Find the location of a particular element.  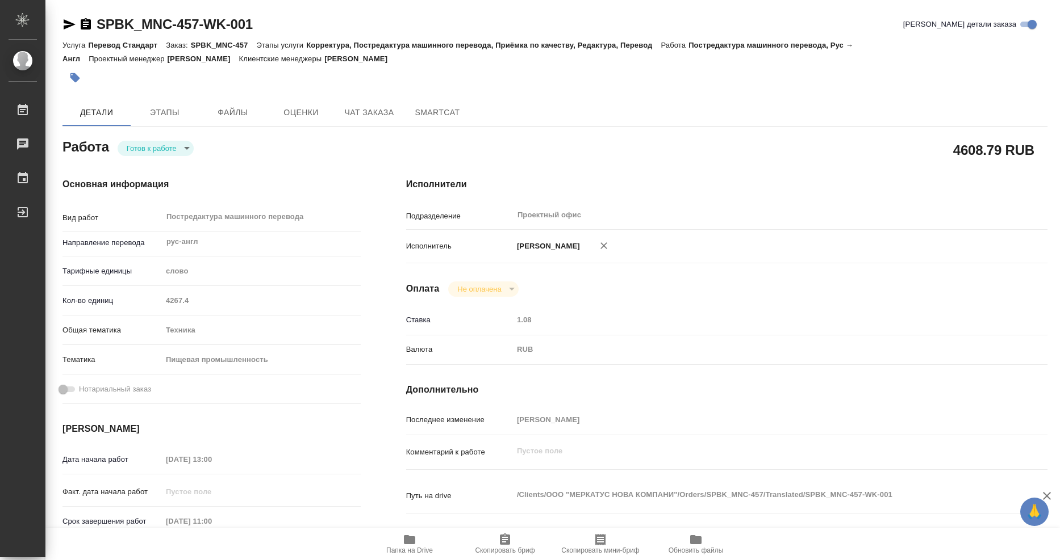

button: Скопировать бриф is located at coordinates (505, 545).